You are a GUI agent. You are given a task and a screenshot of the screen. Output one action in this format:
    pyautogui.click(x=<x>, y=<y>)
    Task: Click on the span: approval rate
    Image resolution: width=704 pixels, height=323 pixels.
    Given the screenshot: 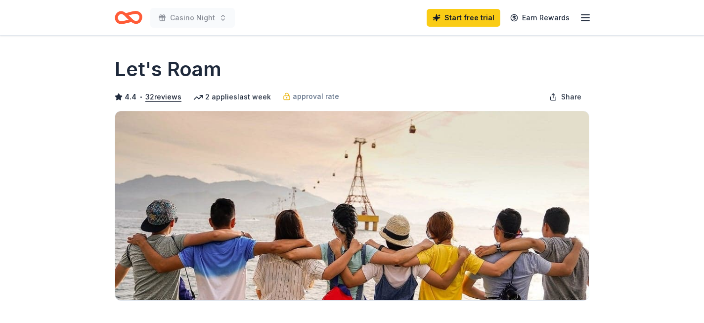 What is the action you would take?
    pyautogui.click(x=316, y=96)
    